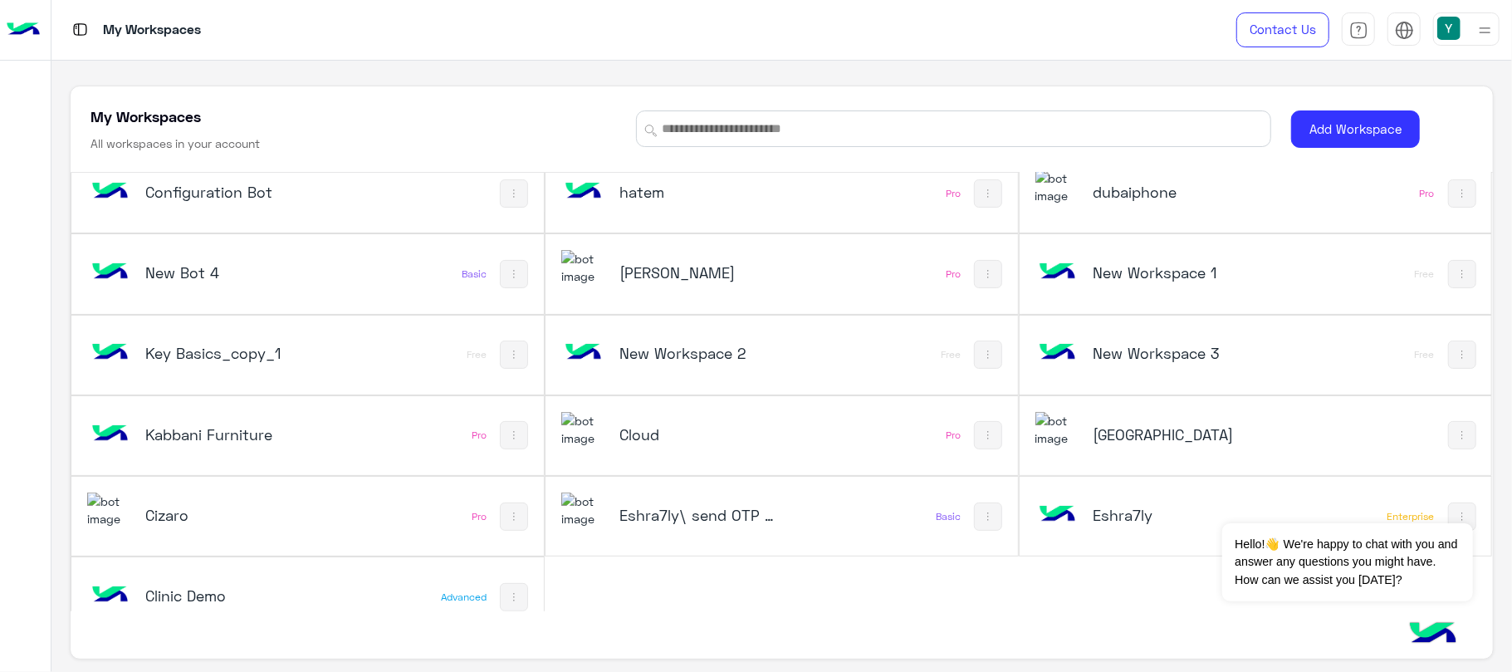 The image size is (1512, 672). Describe the element at coordinates (584, 429) in the screenshot. I see `img: 317874714732967` at that location.